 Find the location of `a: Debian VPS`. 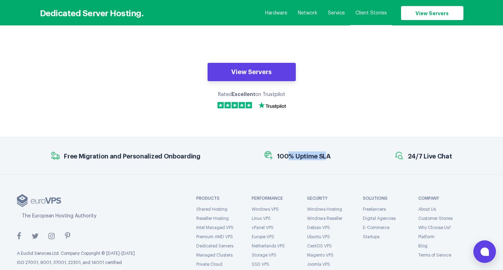

a: Debian VPS is located at coordinates (318, 228).